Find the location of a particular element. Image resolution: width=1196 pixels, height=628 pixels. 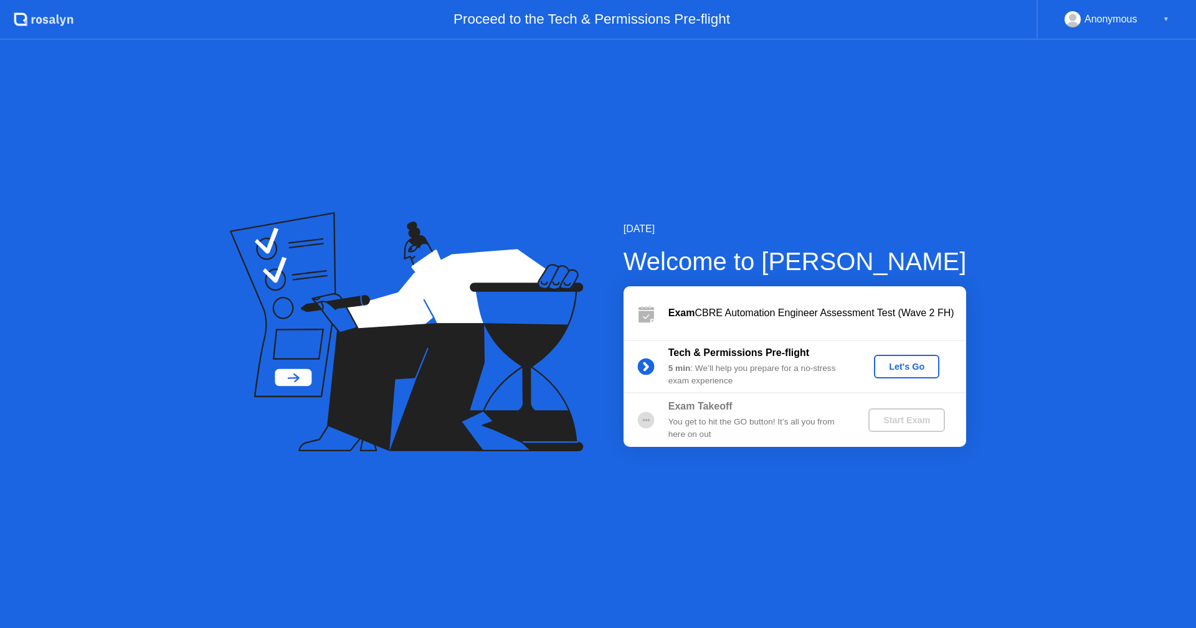

div: : We’ll help you prepare for a no-stress exam experience is located at coordinates (758, 375).